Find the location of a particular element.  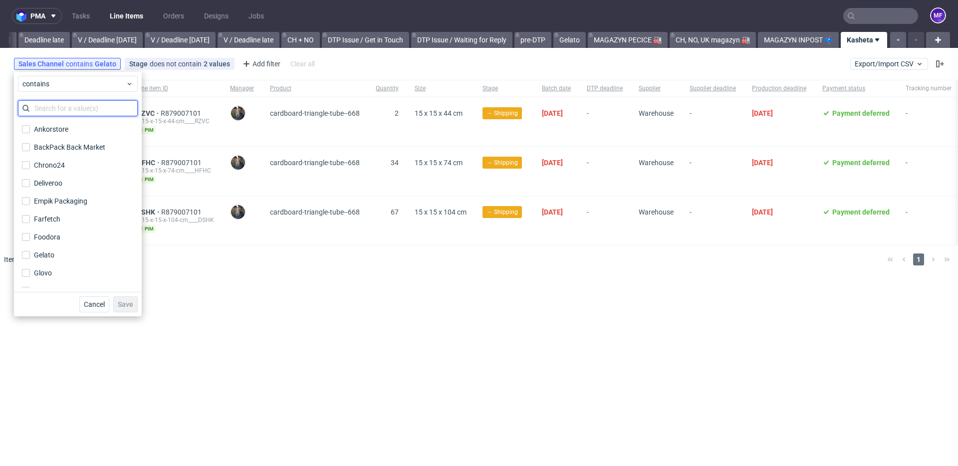

span: 15 x 15 x 74 cm is located at coordinates (438, 163).